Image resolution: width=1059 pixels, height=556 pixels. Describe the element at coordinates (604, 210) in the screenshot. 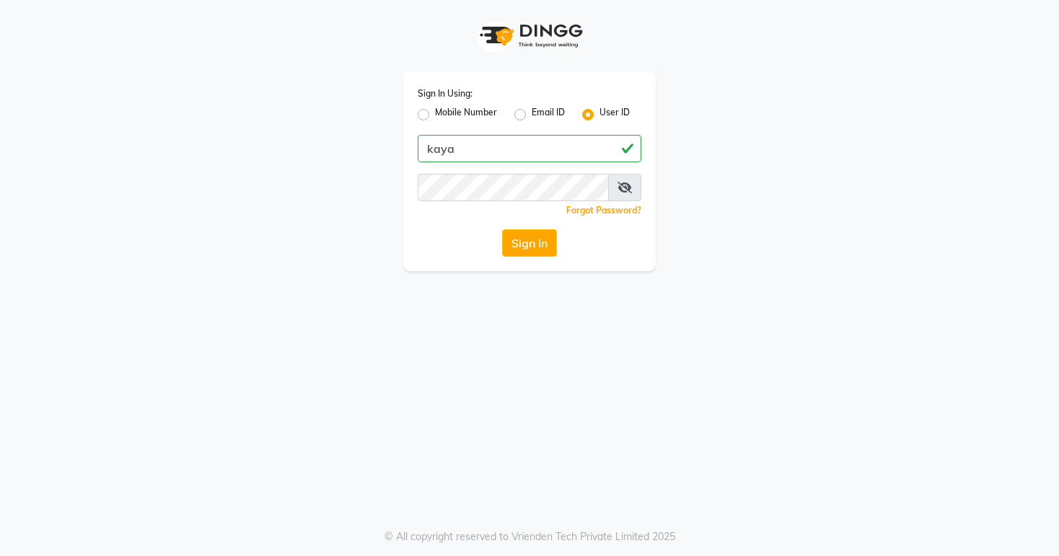

I see `a: Forgot Password?` at that location.